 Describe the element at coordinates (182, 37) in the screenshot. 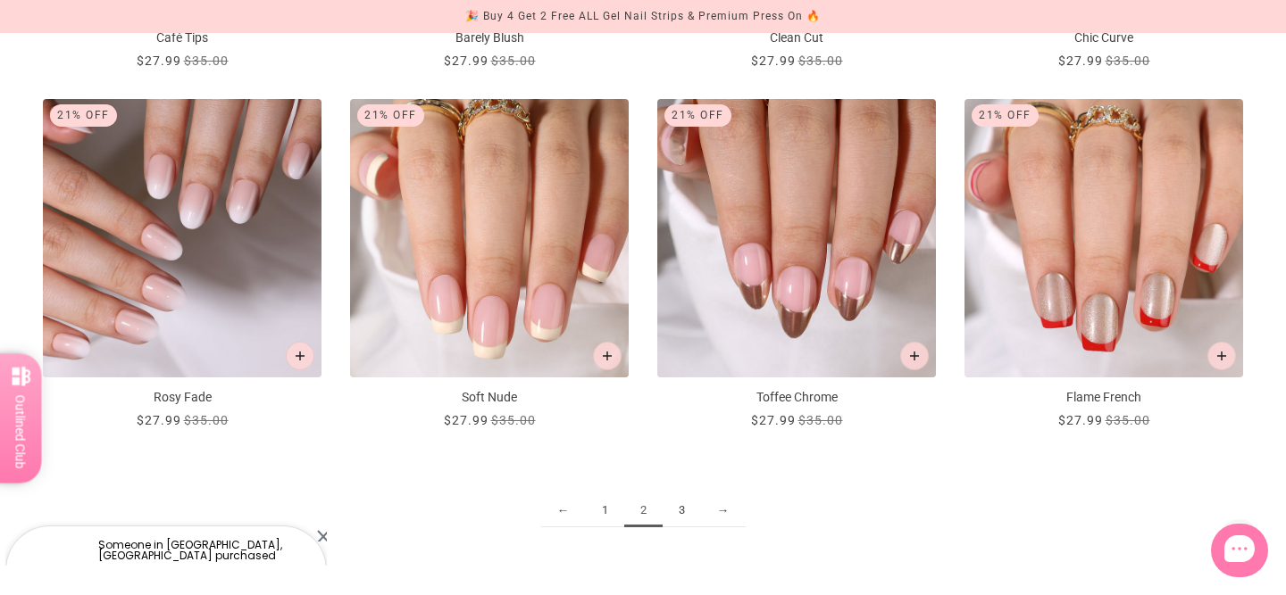

I see `p: Café Tips` at that location.